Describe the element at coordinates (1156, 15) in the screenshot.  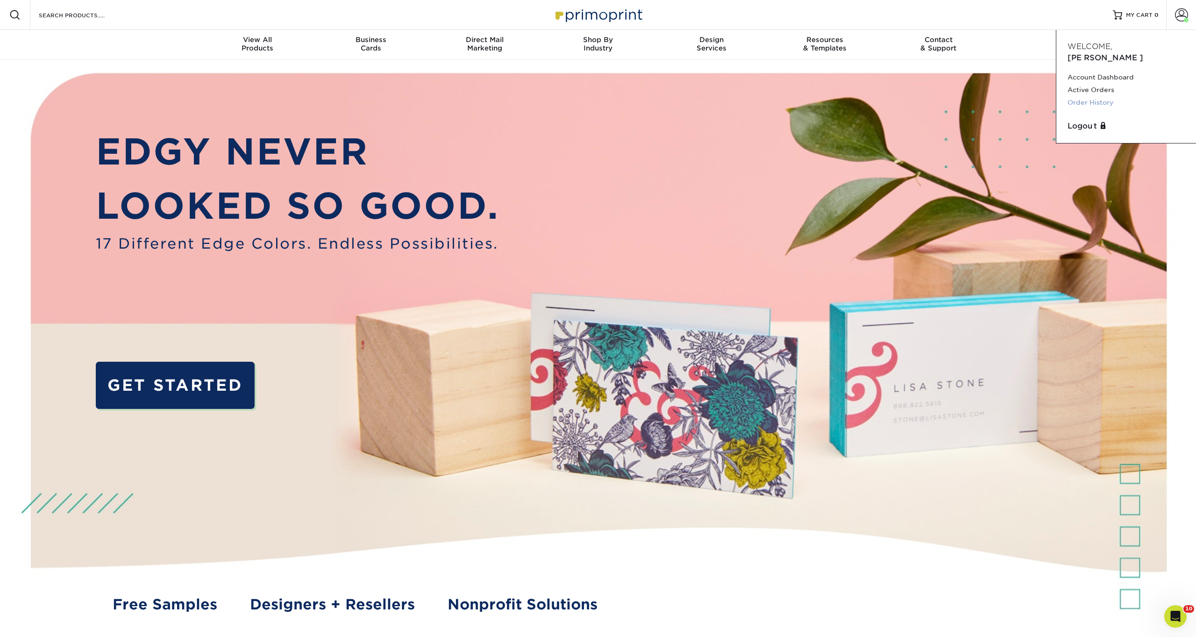
I see `span: 0` at that location.